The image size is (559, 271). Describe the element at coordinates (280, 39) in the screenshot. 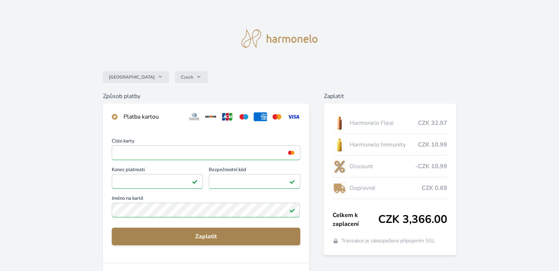

I see `img: logo.svg` at that location.